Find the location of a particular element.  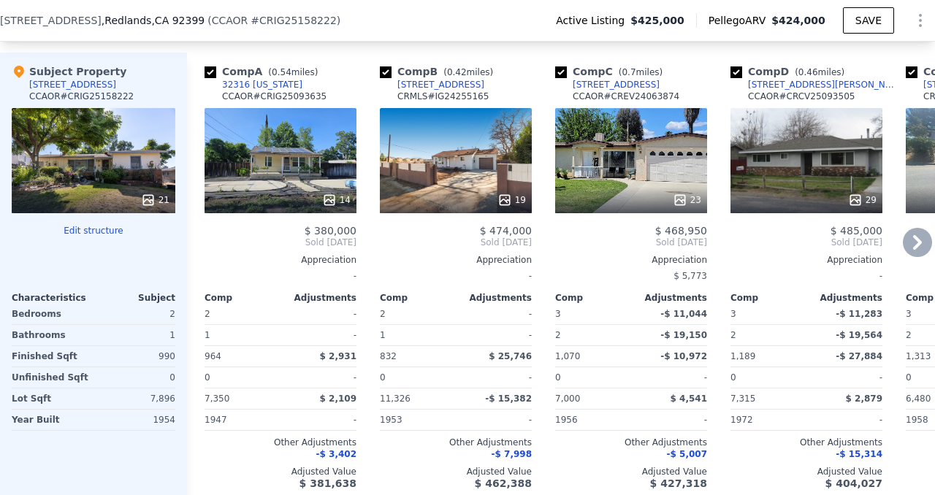

span: $ 427,318 is located at coordinates (679, 484).